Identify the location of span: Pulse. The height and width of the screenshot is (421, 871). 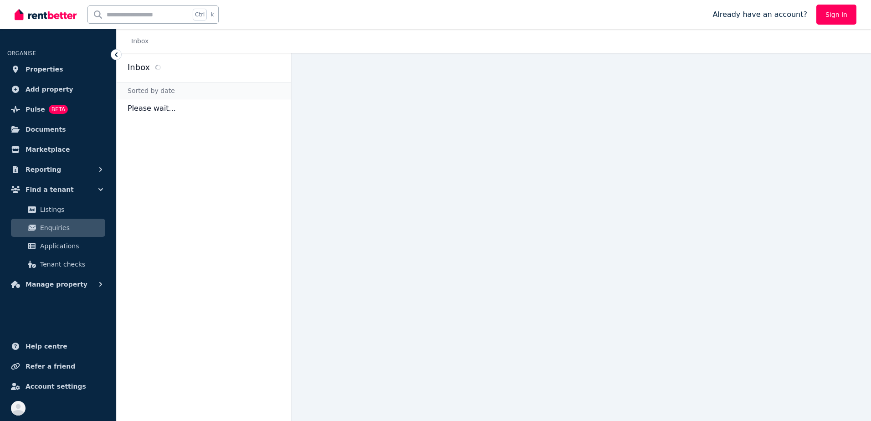
(35, 109).